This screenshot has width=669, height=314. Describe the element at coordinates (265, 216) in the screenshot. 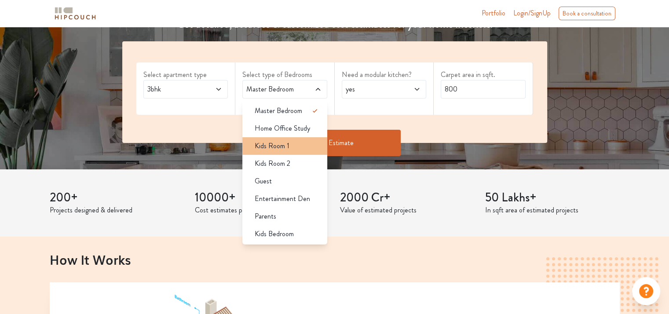

I see `span: Parents` at that location.